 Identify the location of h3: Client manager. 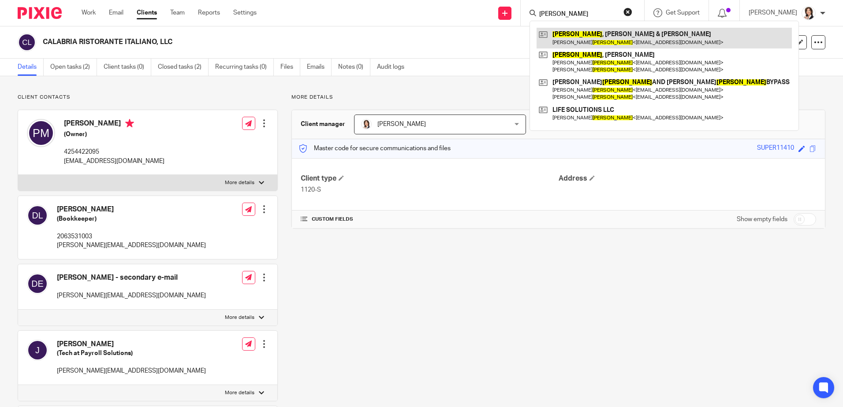
(323, 124).